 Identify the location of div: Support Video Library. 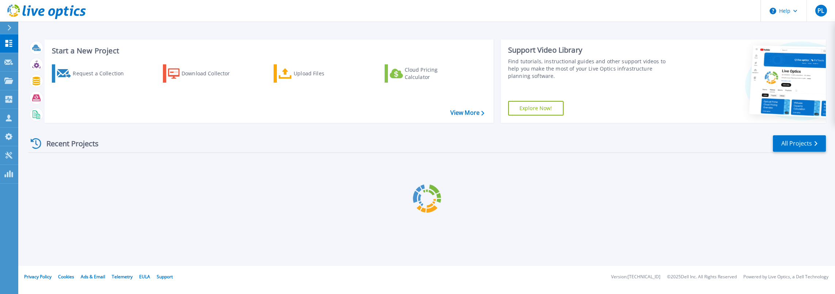
(592, 50).